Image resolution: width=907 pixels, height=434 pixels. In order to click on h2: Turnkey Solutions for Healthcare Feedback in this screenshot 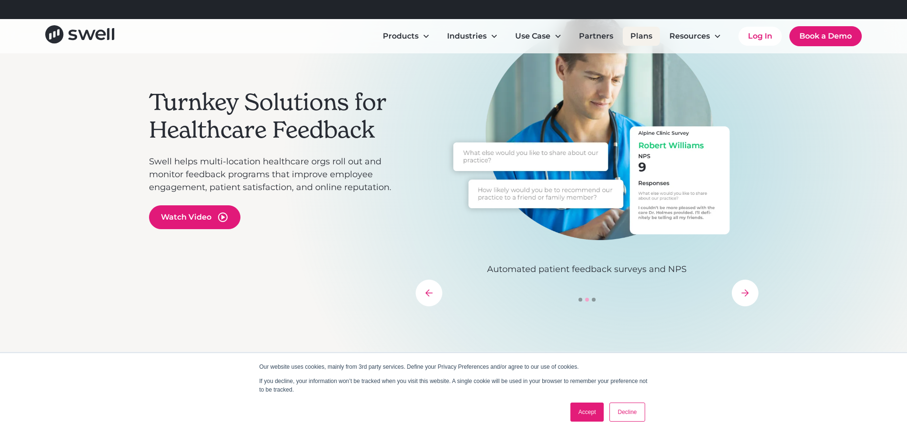, I will do `click(277, 116)`.